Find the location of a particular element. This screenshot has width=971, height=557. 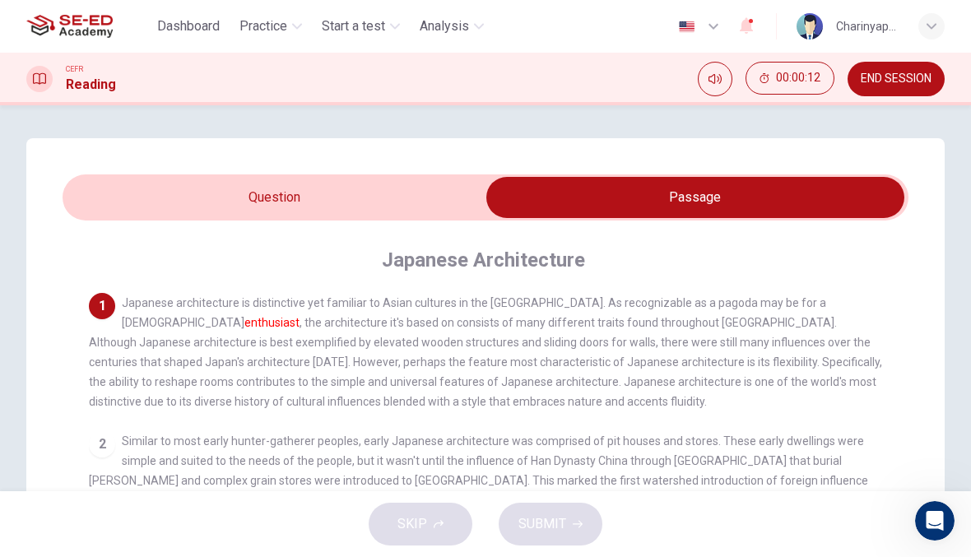

span: Search for help is located at coordinates (83, 345).